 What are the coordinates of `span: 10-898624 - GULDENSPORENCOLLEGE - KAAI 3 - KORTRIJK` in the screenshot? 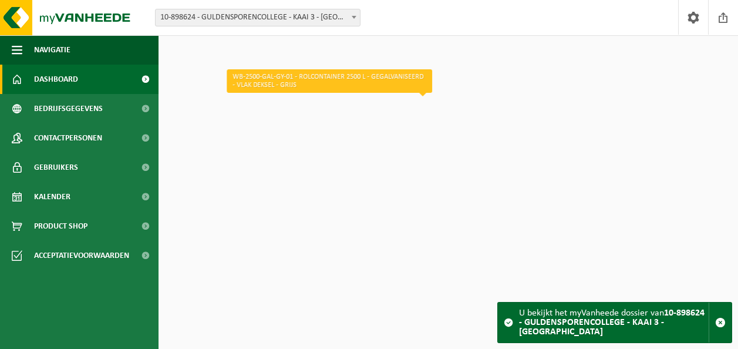 It's located at (258, 18).